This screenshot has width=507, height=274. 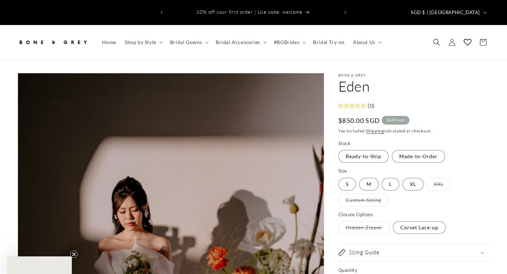 I want to click on label: S, so click(x=347, y=184).